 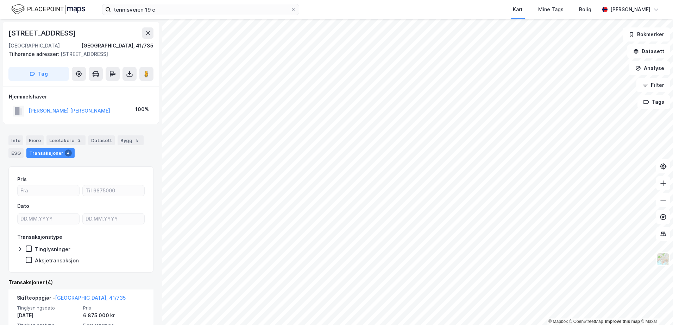 What do you see at coordinates (81, 97) in the screenshot?
I see `div: Hjemmelshaver` at bounding box center [81, 97].